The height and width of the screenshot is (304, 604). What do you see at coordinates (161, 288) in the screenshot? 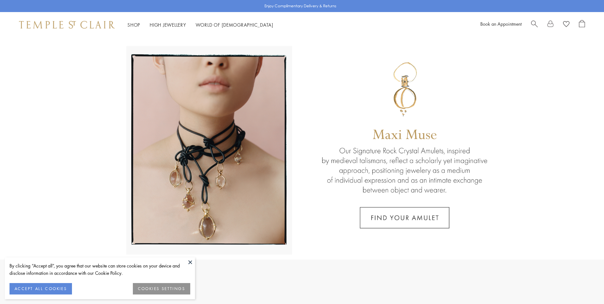
I see `button: COOKIES SETTINGS` at bounding box center [161, 288].